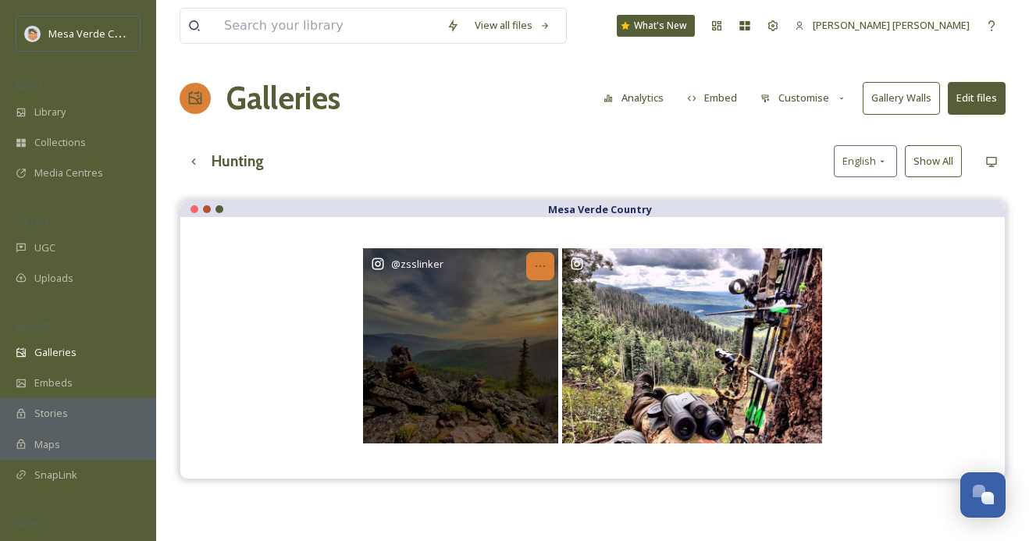 The height and width of the screenshot is (541, 1029). What do you see at coordinates (96, 33) in the screenshot?
I see `span: Mesa Verde Country` at bounding box center [96, 33].